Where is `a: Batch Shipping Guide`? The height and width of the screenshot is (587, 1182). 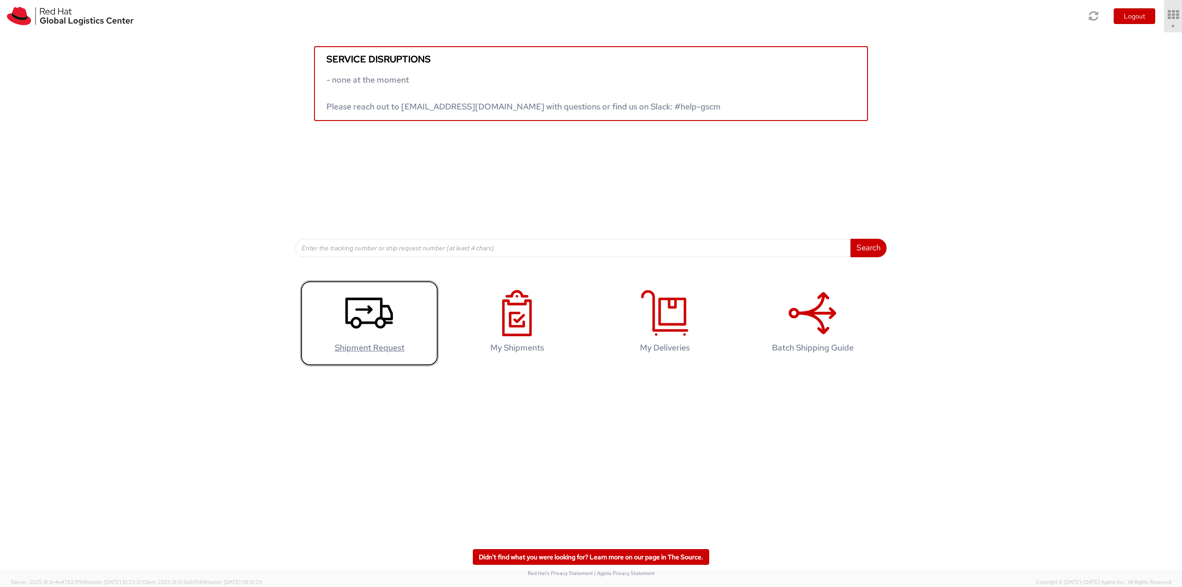 a: Batch Shipping Guide is located at coordinates (813, 323).